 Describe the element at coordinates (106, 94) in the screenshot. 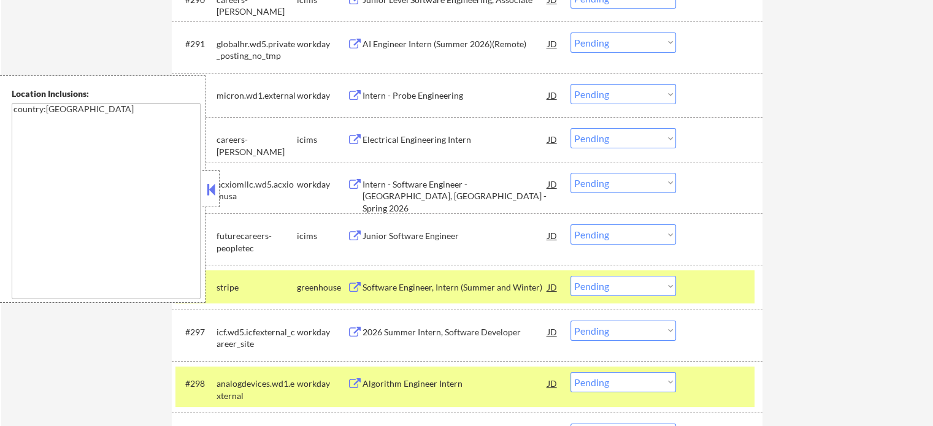

I see `div: Location Inclusions:` at that location.